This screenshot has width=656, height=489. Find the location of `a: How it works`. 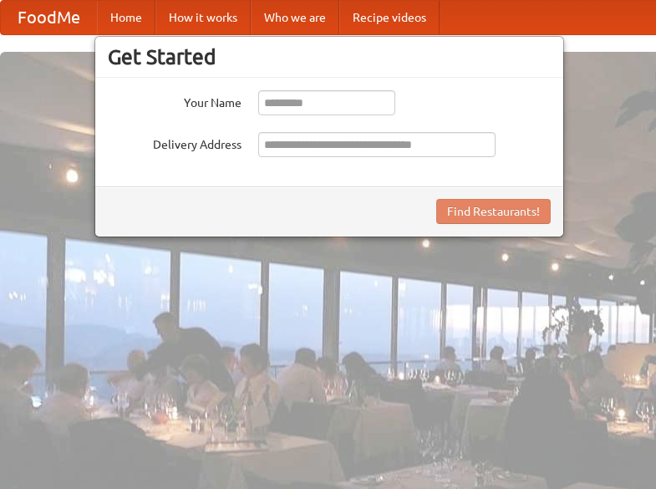

a: How it works is located at coordinates (203, 18).